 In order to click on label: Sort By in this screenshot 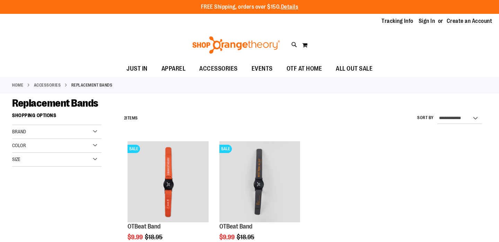, I will do `click(426, 118)`.